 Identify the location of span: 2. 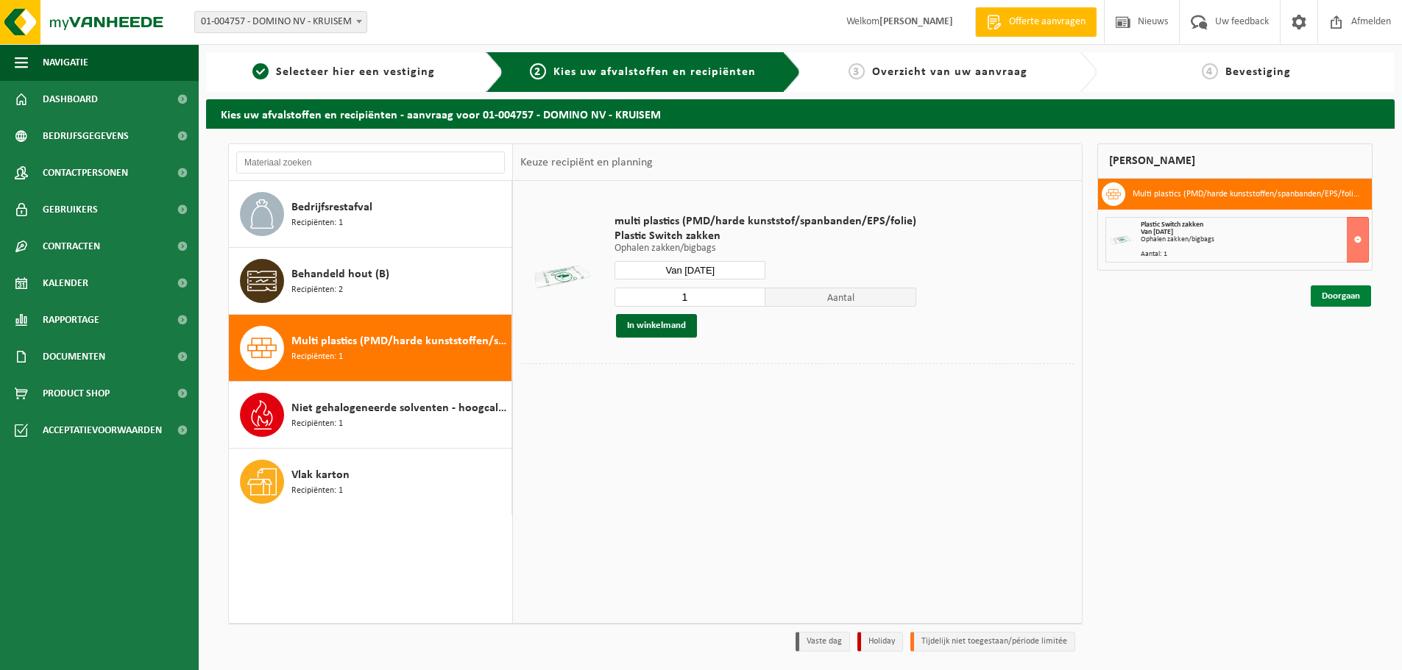
(538, 71).